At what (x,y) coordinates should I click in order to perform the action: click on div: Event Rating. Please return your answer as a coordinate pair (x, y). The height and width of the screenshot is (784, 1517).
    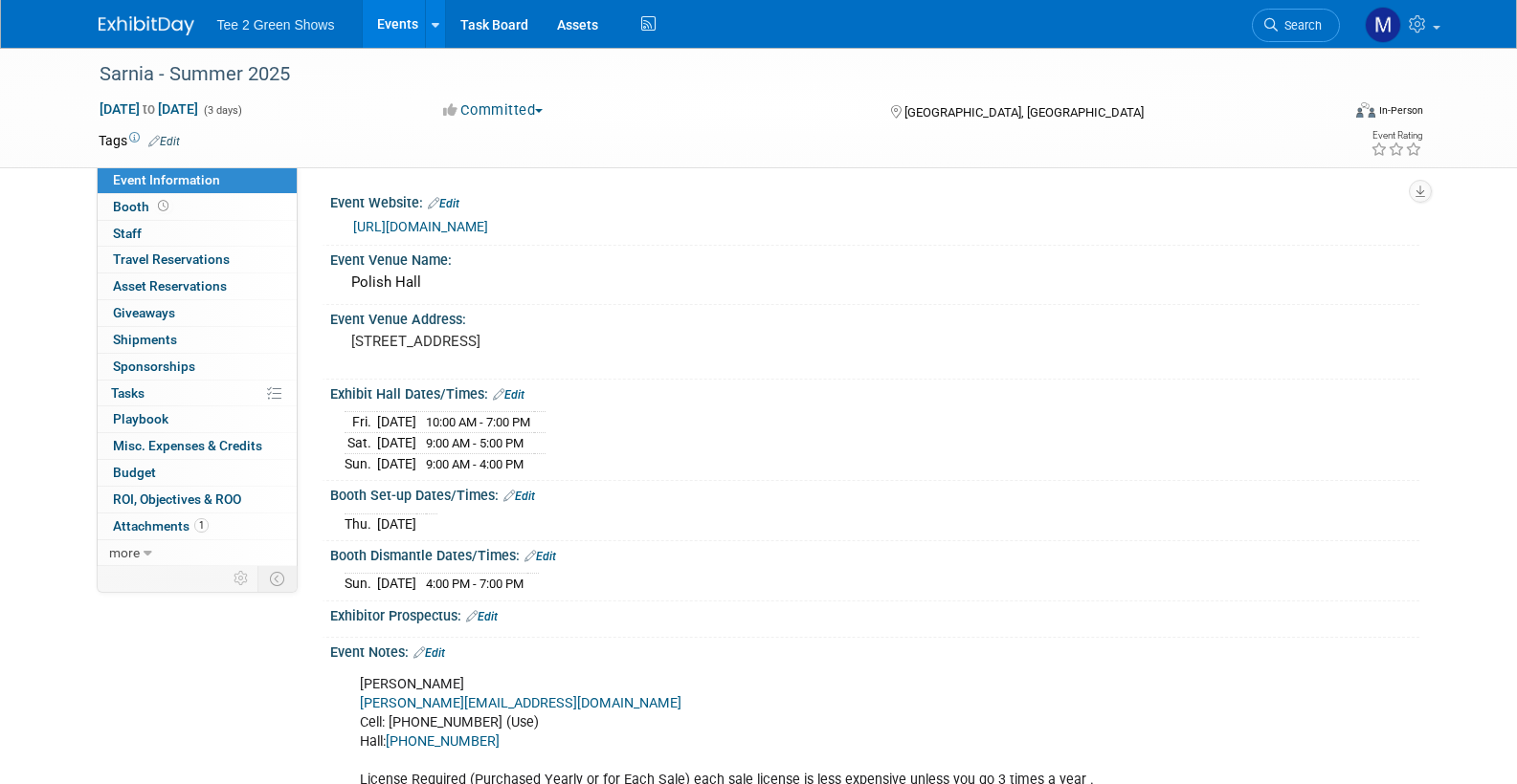
    Looking at the image, I should click on (1396, 136).